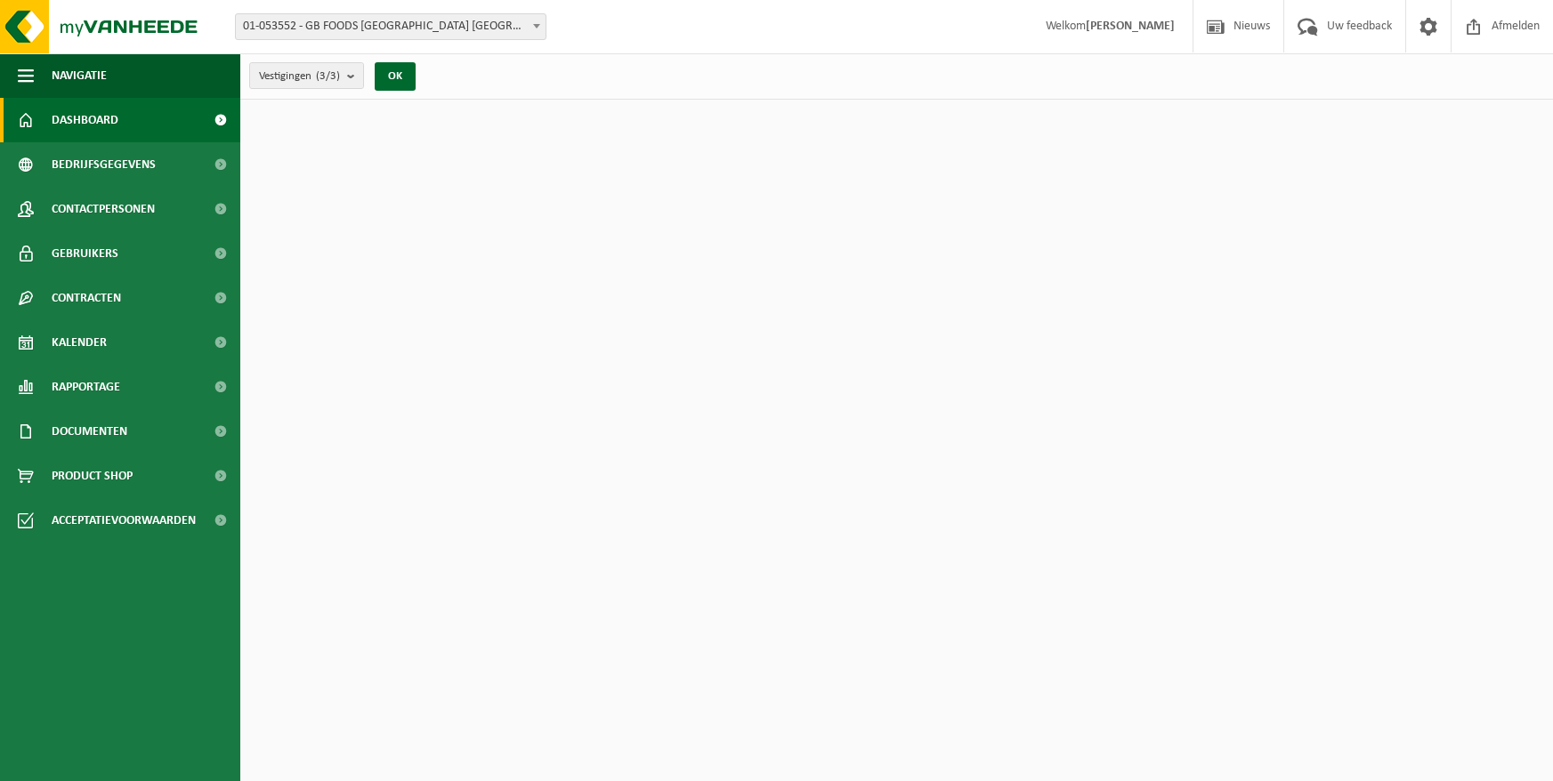 The height and width of the screenshot is (781, 1553). What do you see at coordinates (103, 165) in the screenshot?
I see `span: Bedrijfsgegevens` at bounding box center [103, 165].